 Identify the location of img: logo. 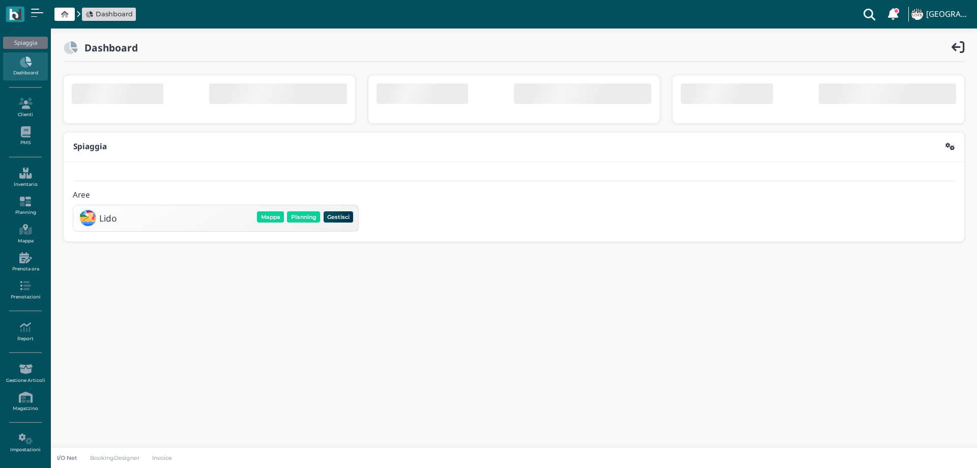
(15, 14).